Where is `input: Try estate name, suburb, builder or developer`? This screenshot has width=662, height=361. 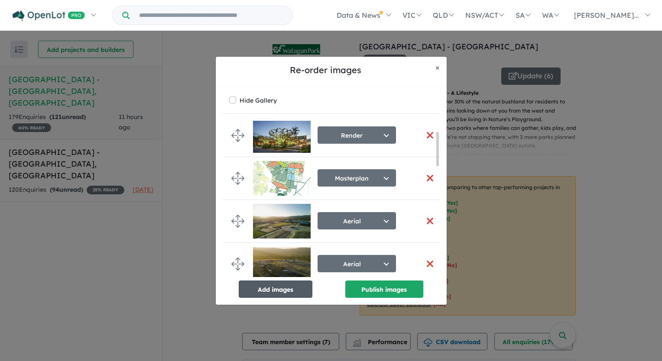
input: Try estate name, suburb, builder or developer is located at coordinates (211, 15).